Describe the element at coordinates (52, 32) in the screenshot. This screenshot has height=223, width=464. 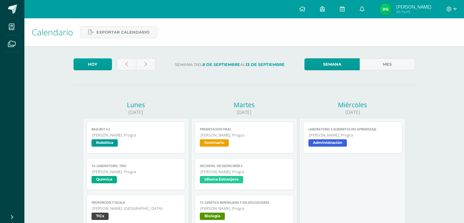
I see `span: Calendario` at that location.